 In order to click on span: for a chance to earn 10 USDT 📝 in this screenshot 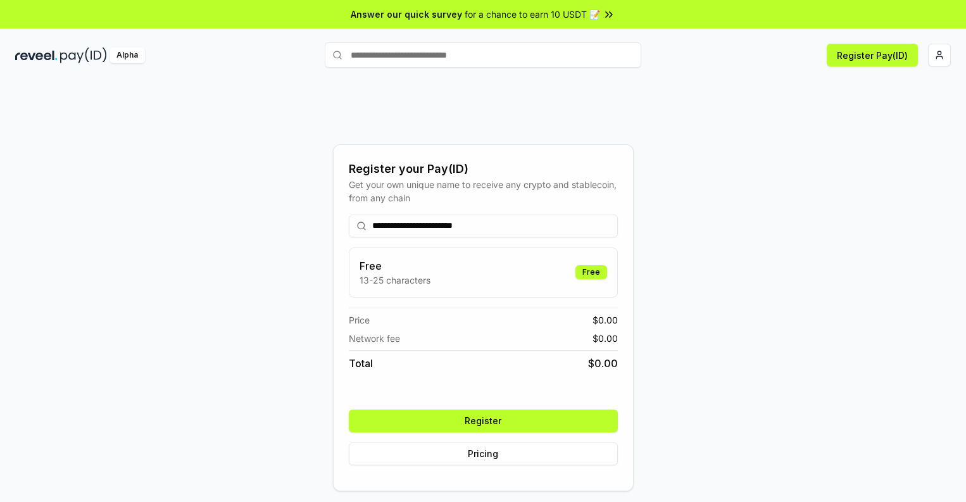, I will do `click(532, 14)`.